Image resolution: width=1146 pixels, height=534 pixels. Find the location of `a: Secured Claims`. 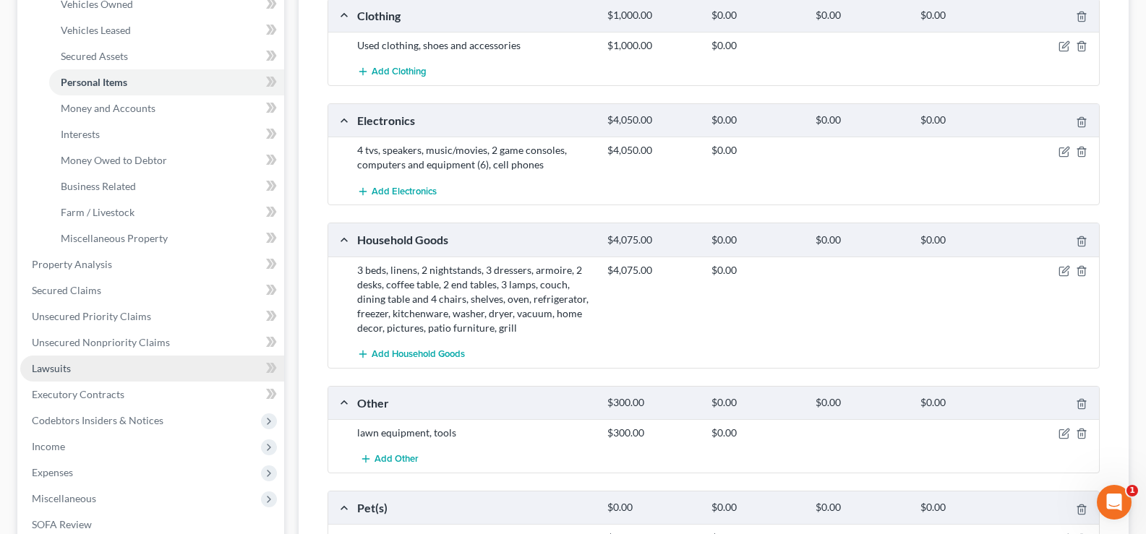

a: Secured Claims is located at coordinates (152, 291).